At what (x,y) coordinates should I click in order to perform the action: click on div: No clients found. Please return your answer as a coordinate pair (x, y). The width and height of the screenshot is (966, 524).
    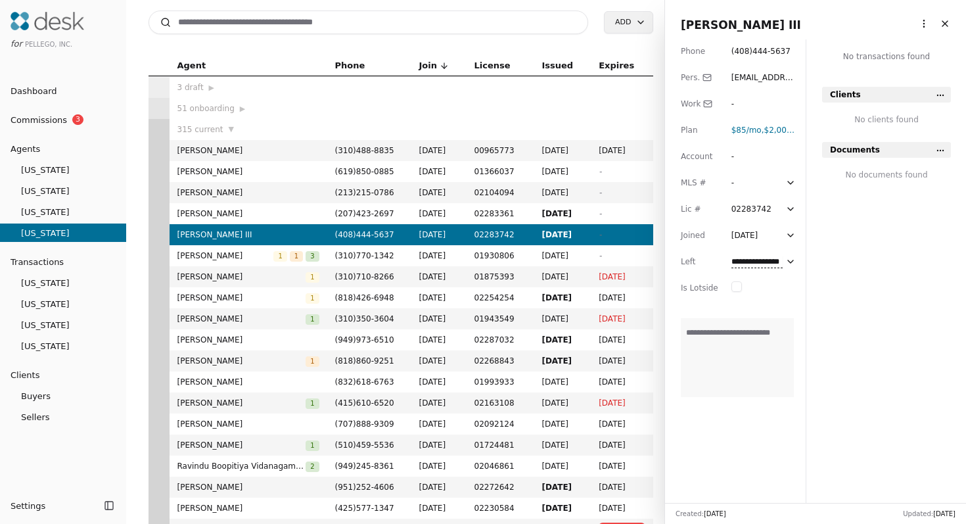
    Looking at the image, I should click on (887, 120).